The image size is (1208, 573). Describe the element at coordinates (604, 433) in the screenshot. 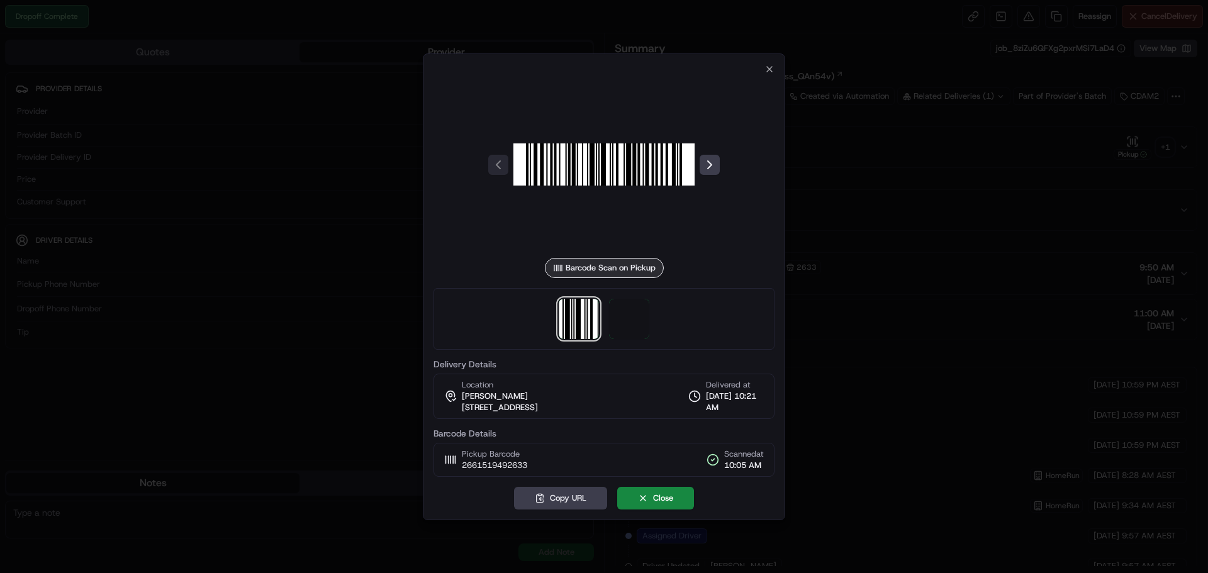

I see `label: Barcode Details` at that location.